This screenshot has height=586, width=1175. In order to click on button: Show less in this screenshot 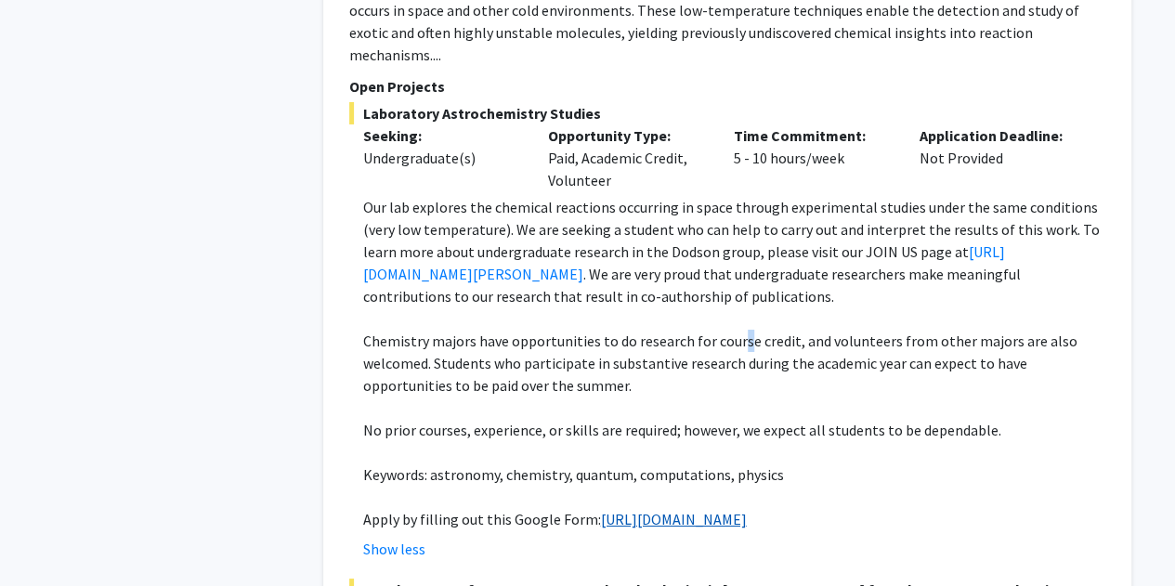, I will do `click(394, 549)`.